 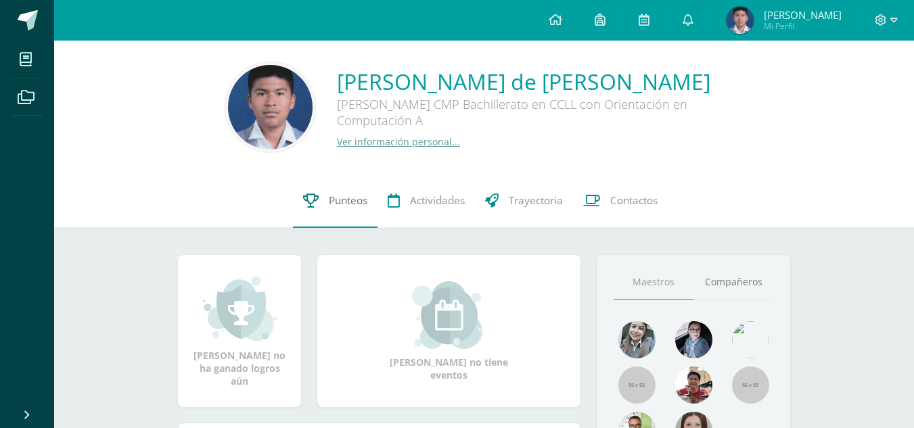 I want to click on img: event_small.png, so click(x=448, y=315).